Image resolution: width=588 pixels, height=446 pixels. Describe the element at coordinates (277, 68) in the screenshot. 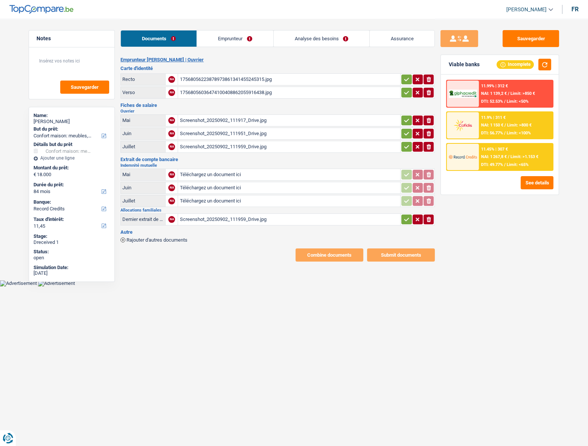

I see `h3: Carte d'identité` at that location.